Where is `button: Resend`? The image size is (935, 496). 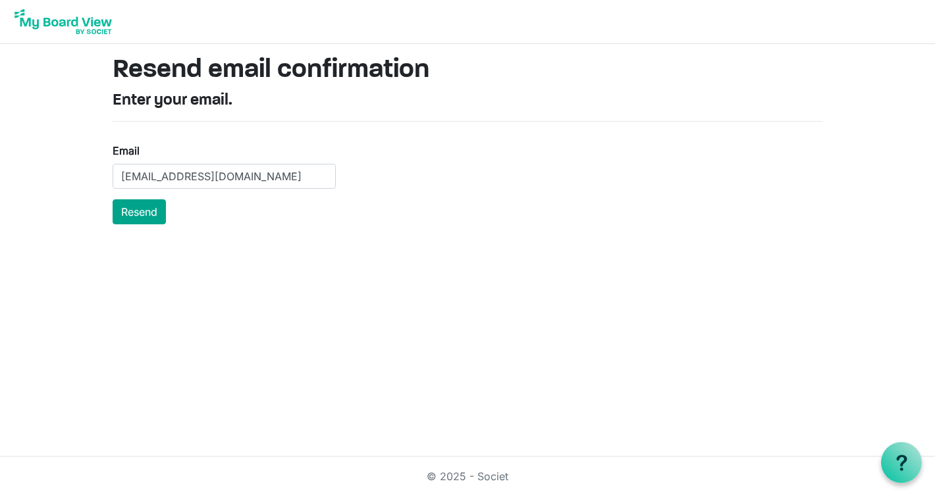 button: Resend is located at coordinates (139, 212).